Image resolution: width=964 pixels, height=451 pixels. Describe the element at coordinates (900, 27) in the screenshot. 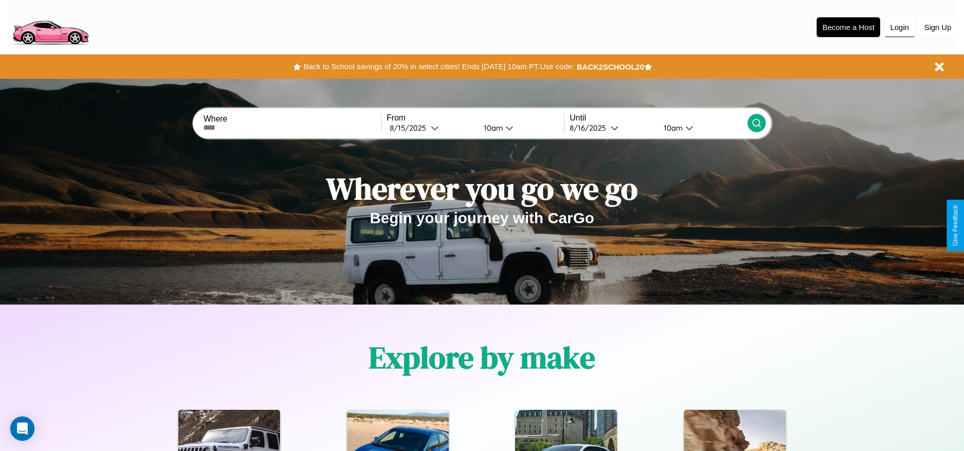

I see `button: Login` at that location.